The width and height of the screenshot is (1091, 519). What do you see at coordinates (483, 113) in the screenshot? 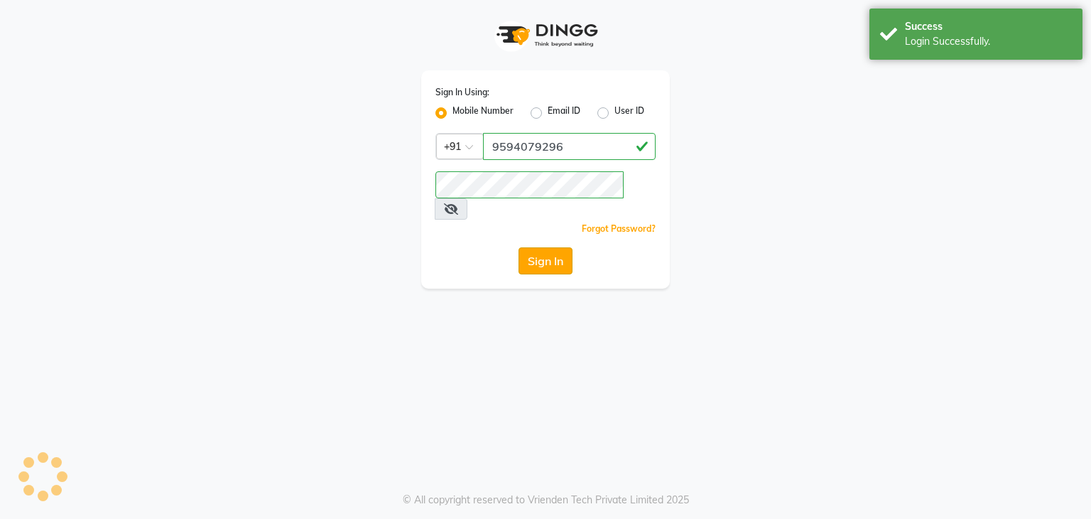
I see `label: Mobile Number` at bounding box center [483, 113].